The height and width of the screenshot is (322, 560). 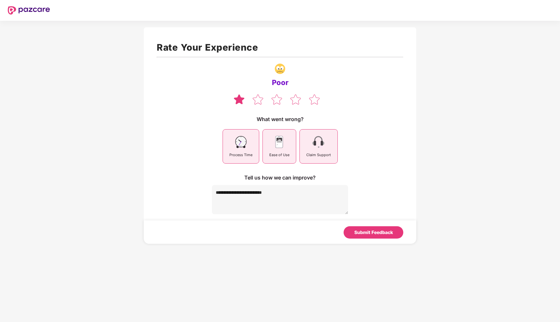 I want to click on div: Poor, so click(x=280, y=82).